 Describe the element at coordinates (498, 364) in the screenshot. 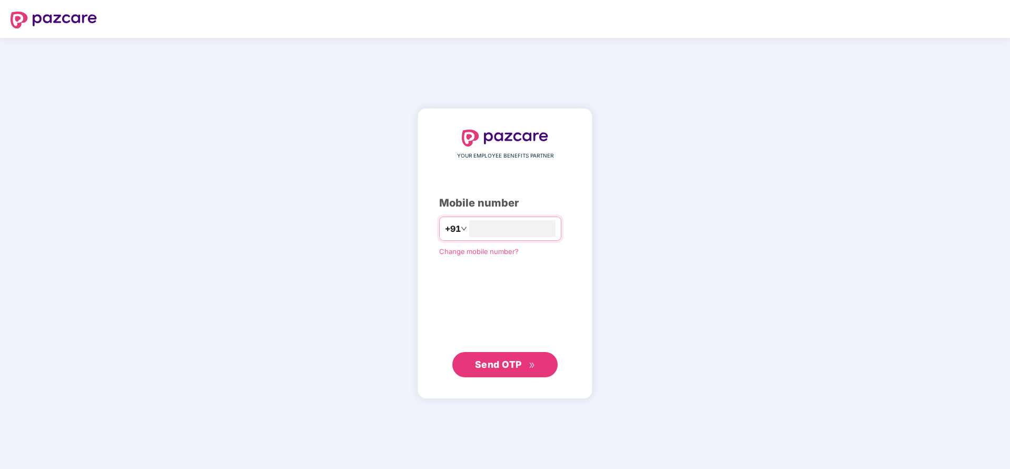

I see `span: Send OTP` at that location.